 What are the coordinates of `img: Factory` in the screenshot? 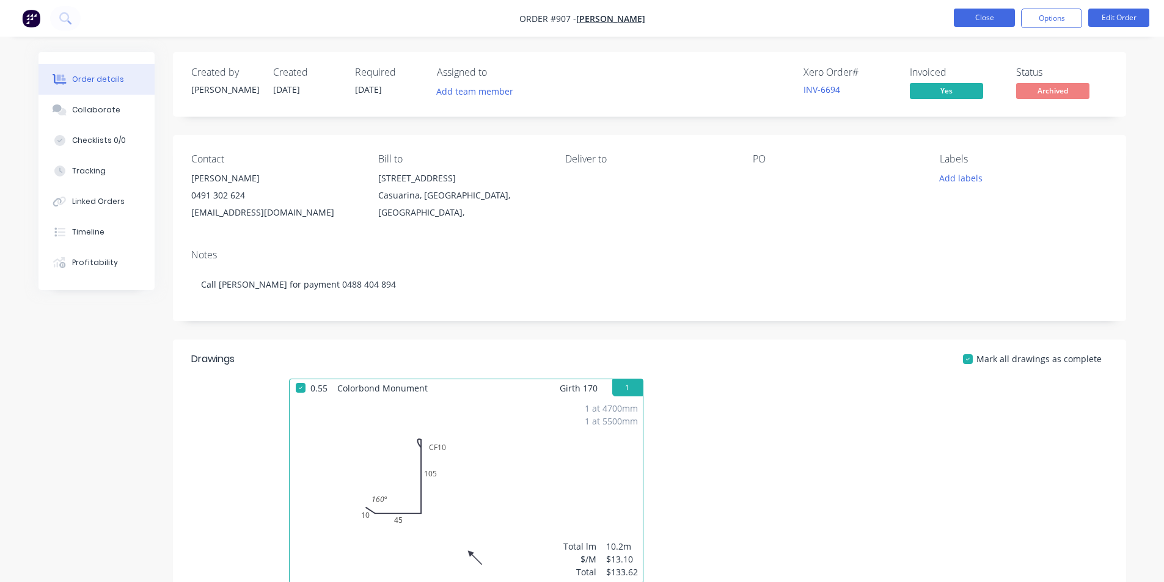 It's located at (31, 18).